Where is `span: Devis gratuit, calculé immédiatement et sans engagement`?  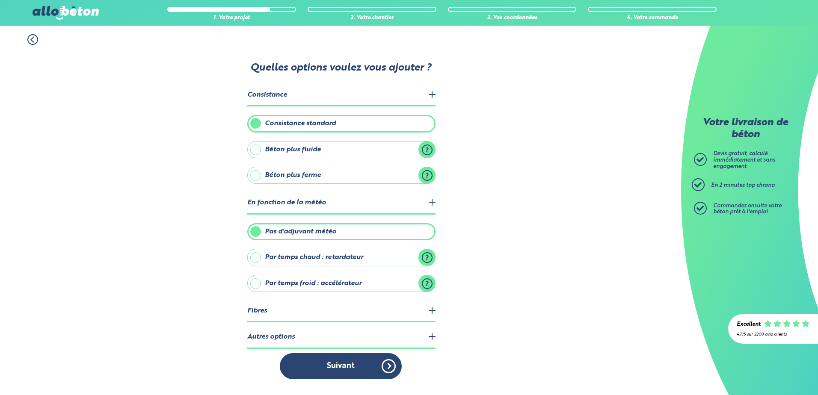
span: Devis gratuit, calculé immédiatement et sans engagement is located at coordinates (744, 160).